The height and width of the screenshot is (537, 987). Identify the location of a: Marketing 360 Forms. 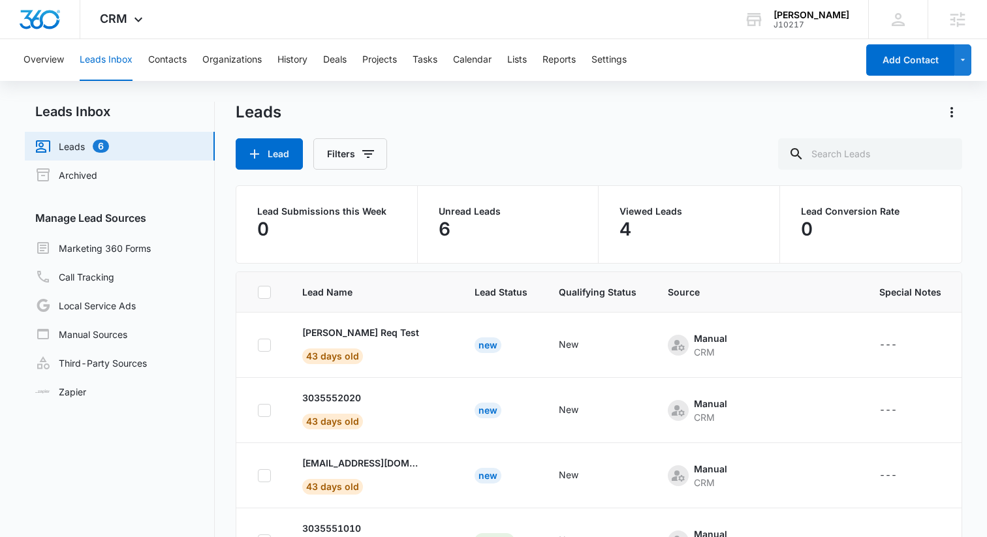
(93, 248).